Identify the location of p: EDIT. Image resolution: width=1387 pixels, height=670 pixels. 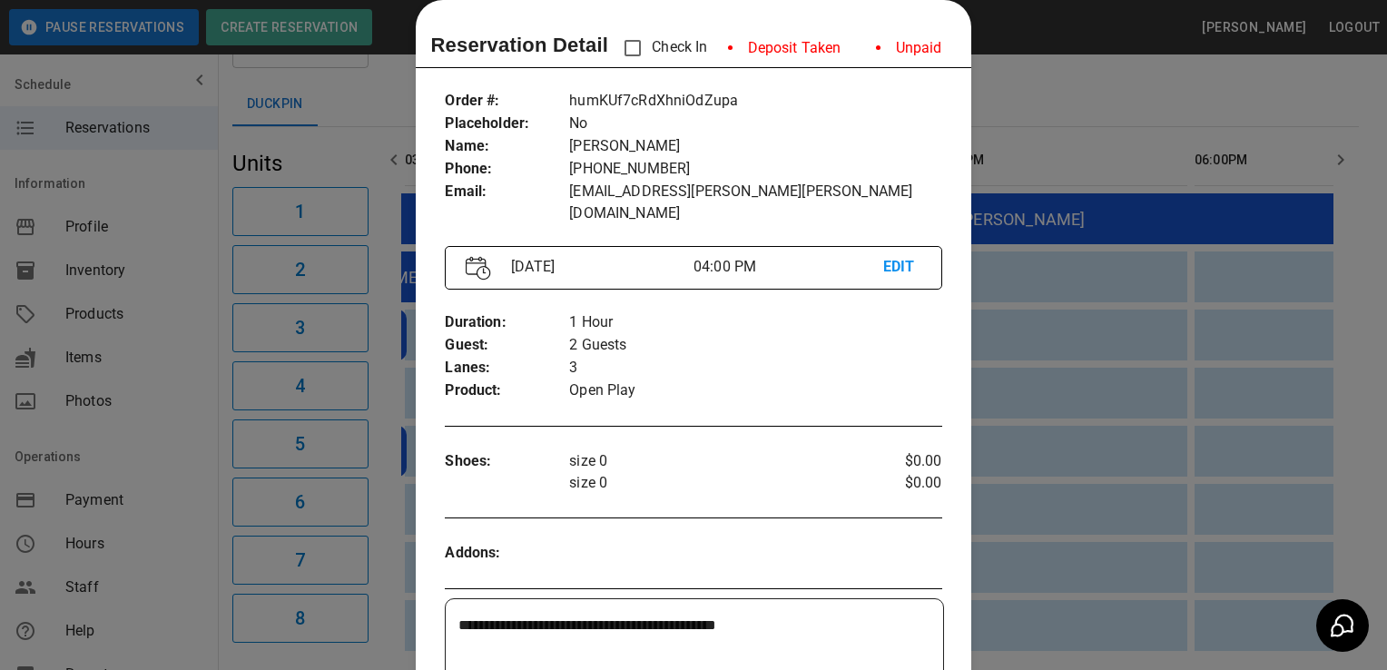
(902, 267).